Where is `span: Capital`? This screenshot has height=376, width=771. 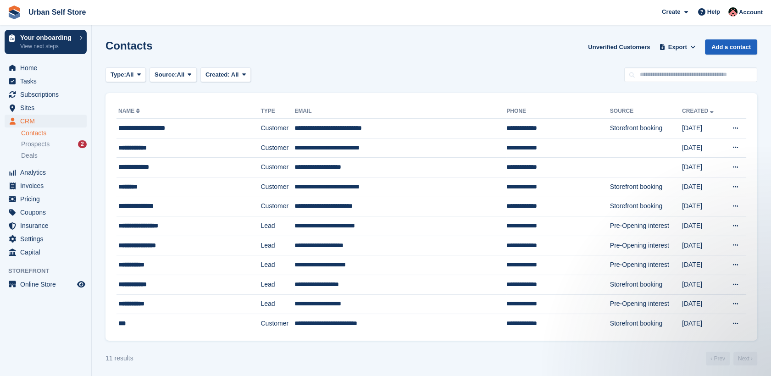
span: Capital is located at coordinates (48, 252).